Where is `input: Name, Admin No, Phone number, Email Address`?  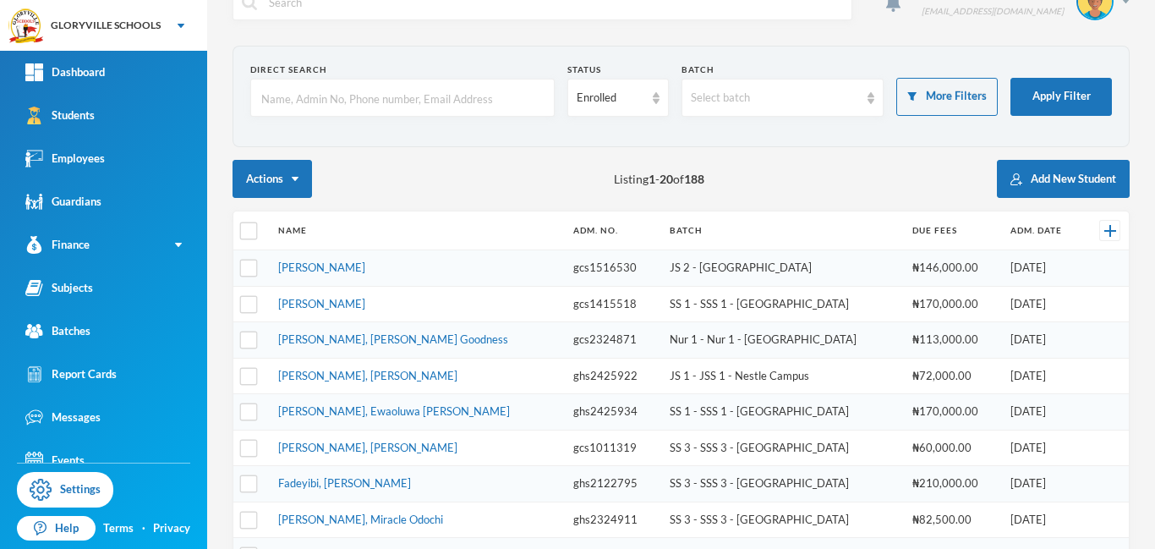
input: Name, Admin No, Phone number, Email Address is located at coordinates (403, 98).